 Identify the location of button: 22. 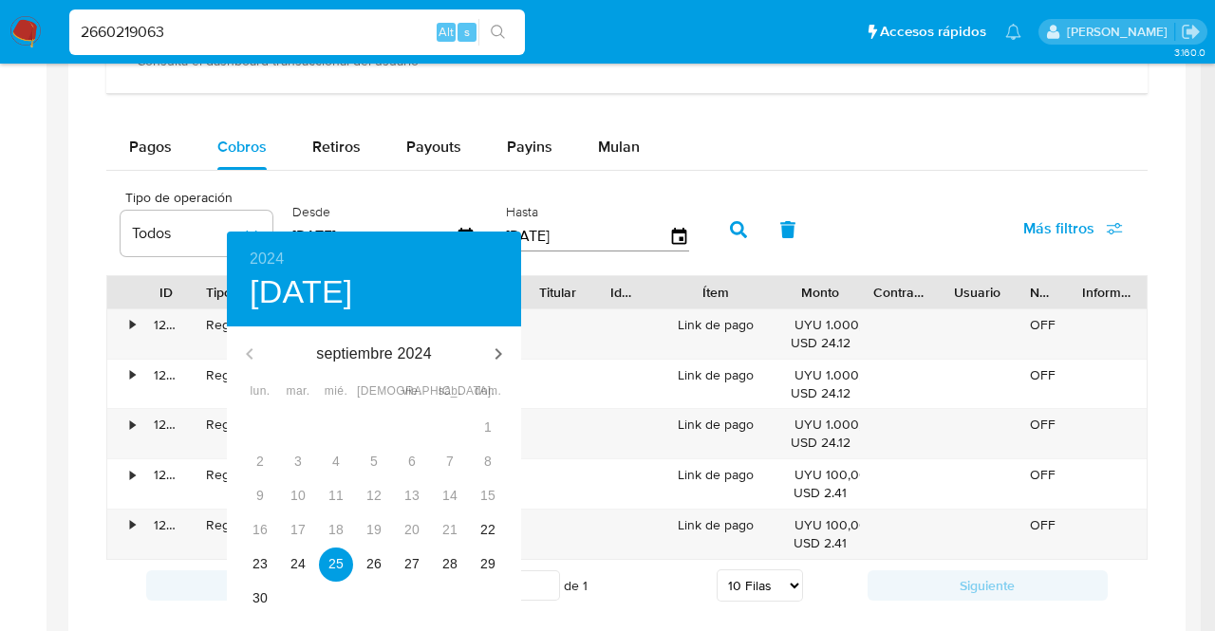
(488, 531).